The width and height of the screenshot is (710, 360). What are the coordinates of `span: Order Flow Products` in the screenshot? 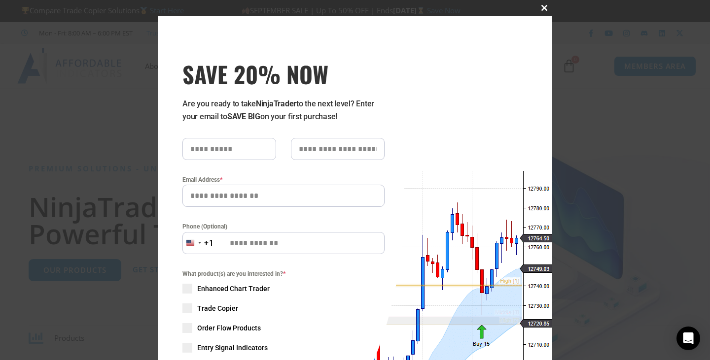 It's located at (229, 328).